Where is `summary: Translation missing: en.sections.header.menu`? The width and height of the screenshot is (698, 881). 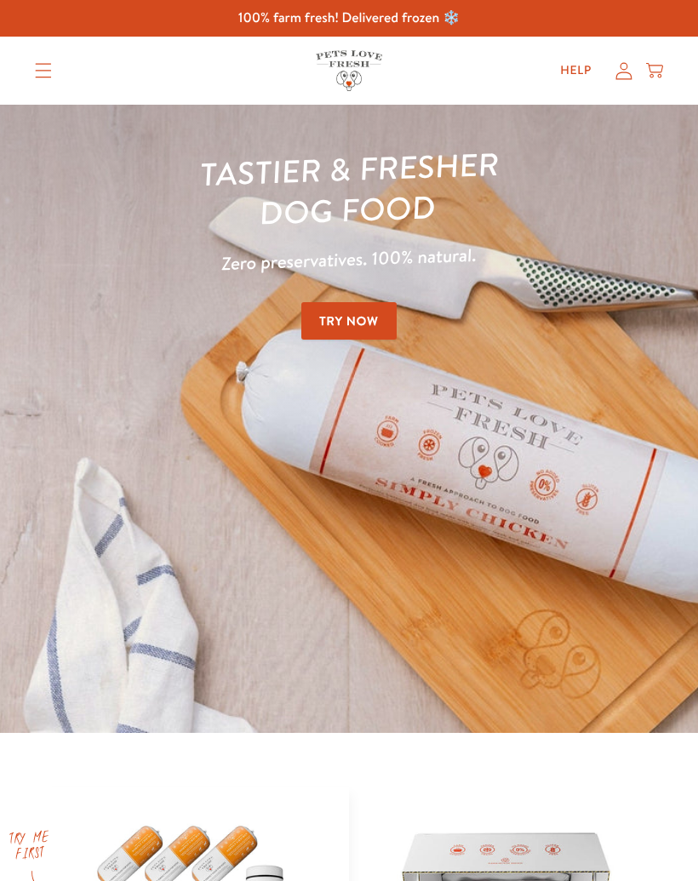
summary: Translation missing: en.sections.header.menu is located at coordinates (43, 71).